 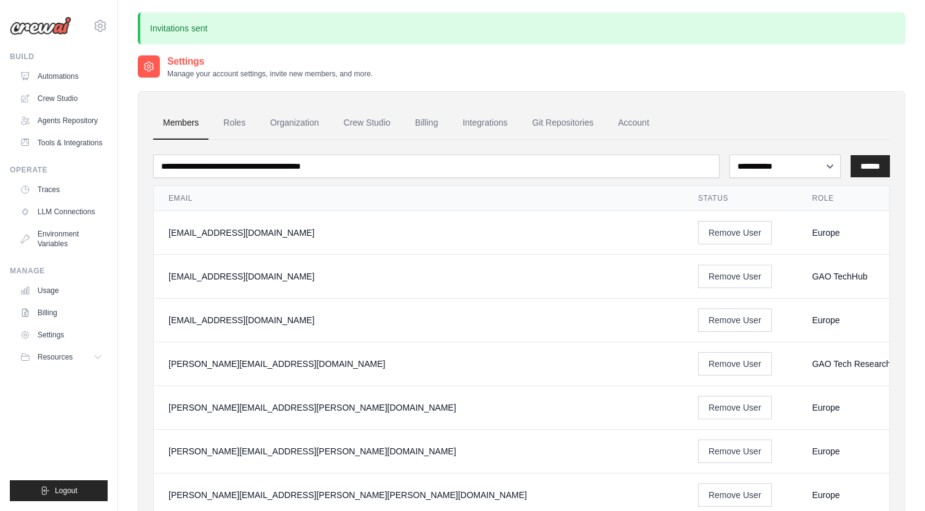 I want to click on a: Account, so click(x=634, y=123).